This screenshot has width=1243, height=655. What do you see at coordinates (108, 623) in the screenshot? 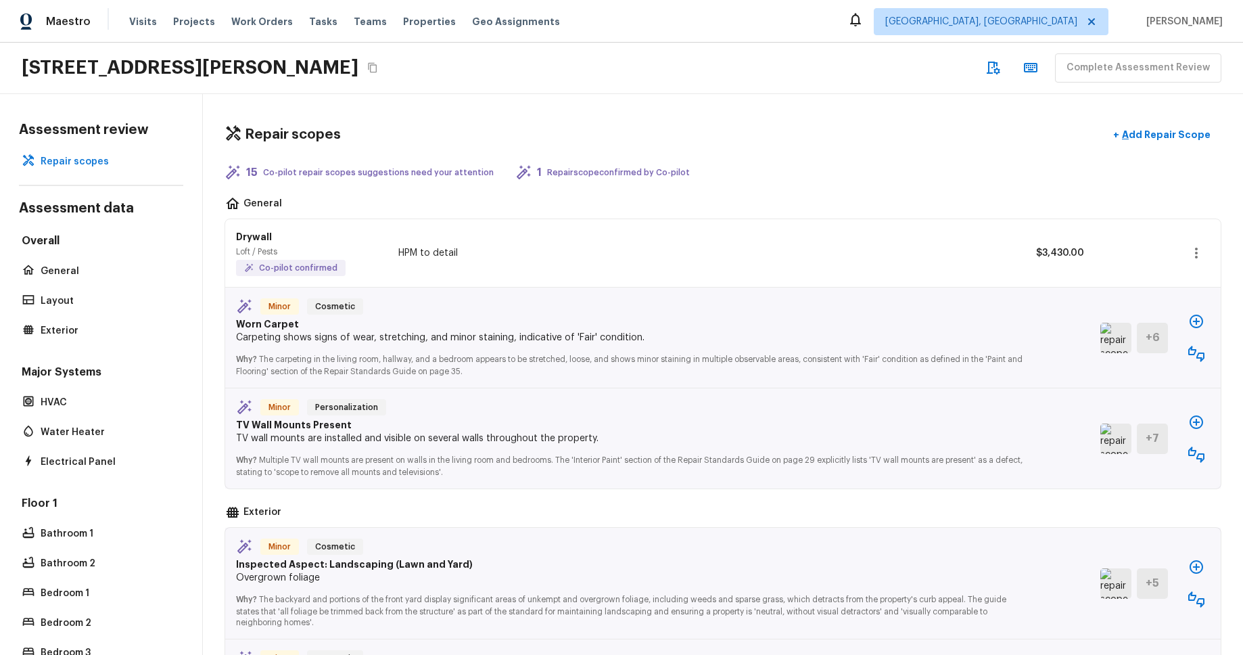
I see `p: Bedroom 2` at bounding box center [108, 623].